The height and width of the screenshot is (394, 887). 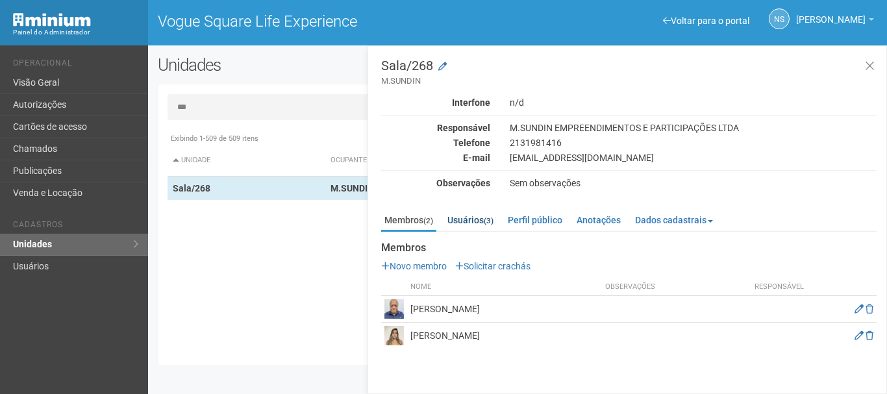 What do you see at coordinates (505, 287) in the screenshot?
I see `th: Nome` at bounding box center [505, 287].